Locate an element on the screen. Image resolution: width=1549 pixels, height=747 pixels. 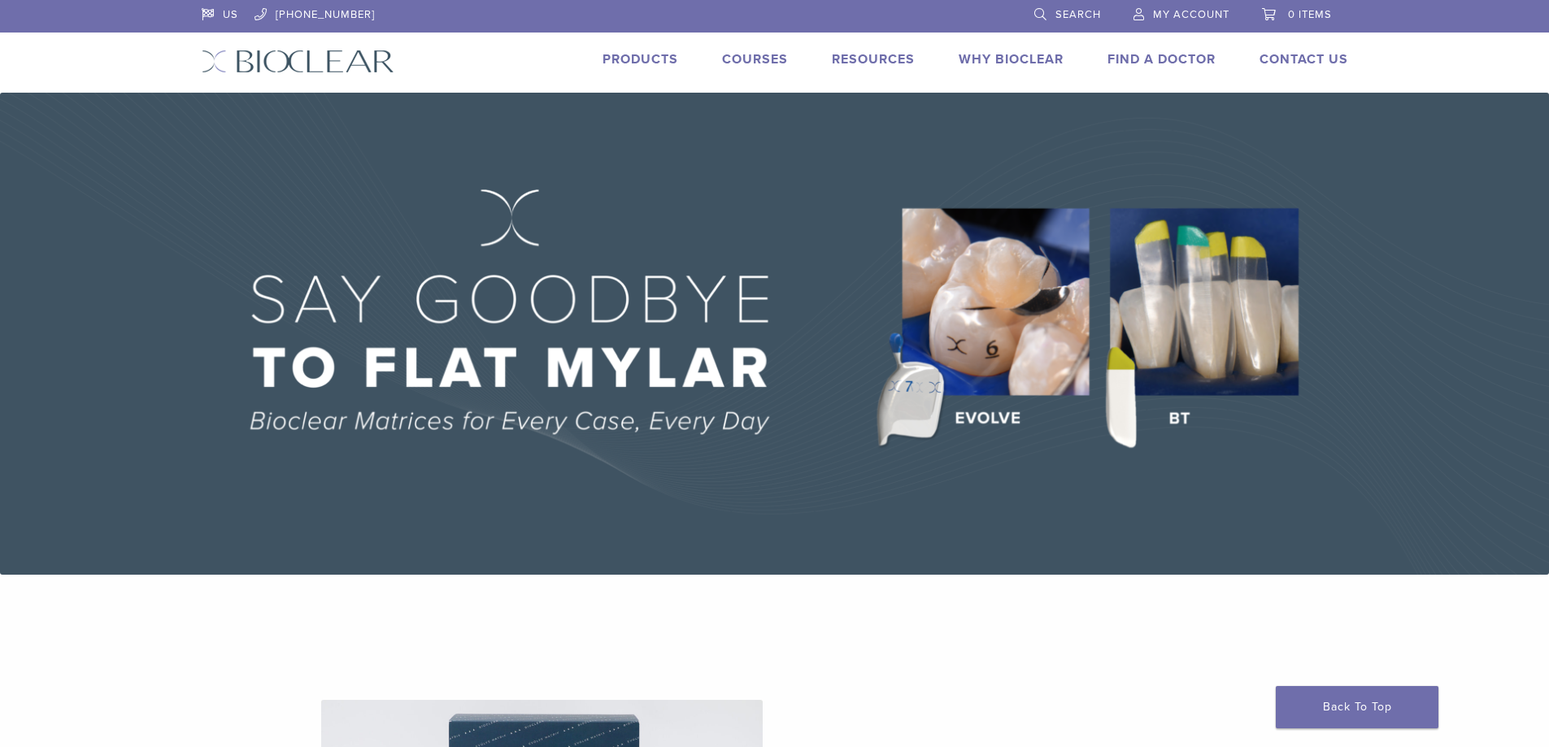
span: 0 items is located at coordinates (1310, 15).